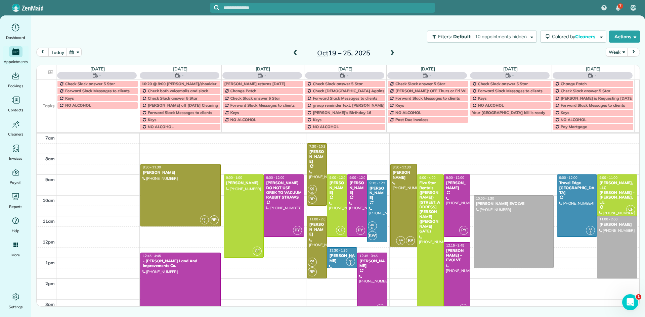 This screenshot has width=645, height=317. Describe the element at coordinates (15, 201) in the screenshot. I see `a: Reports` at that location.